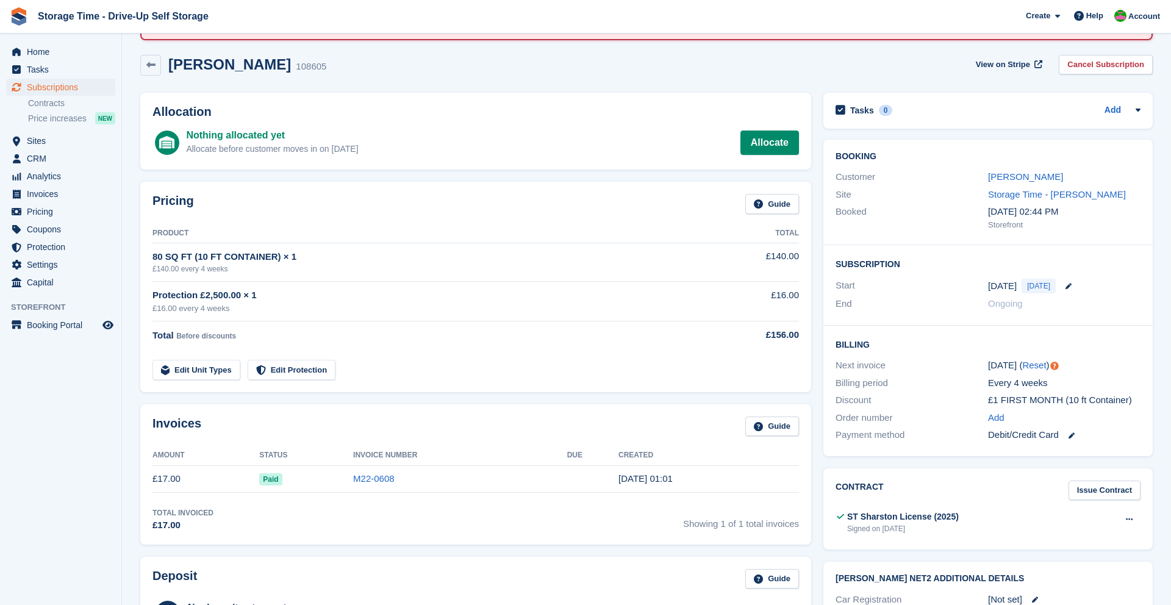  I want to click on td: £140.00, so click(750, 262).